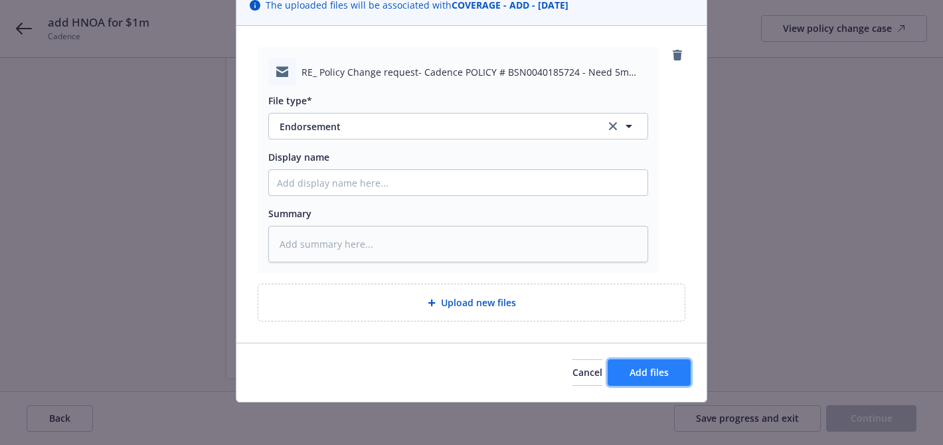 This screenshot has height=445, width=943. Describe the element at coordinates (613, 126) in the screenshot. I see `a: clear selection` at that location.